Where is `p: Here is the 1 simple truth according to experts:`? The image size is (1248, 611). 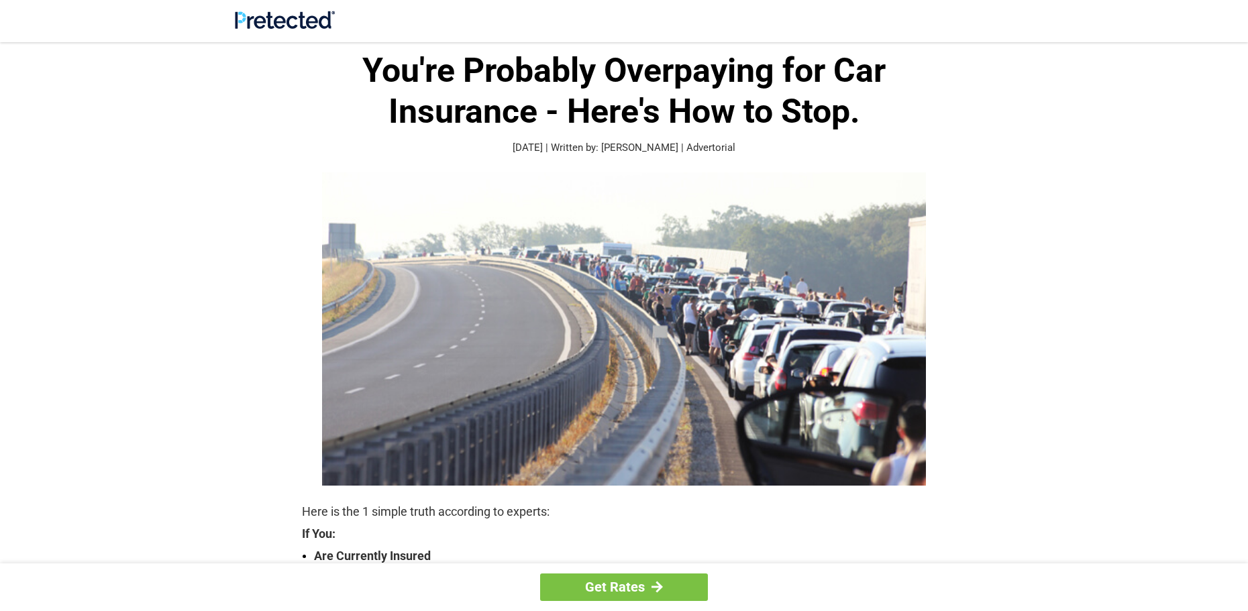 p: Here is the 1 simple truth according to experts: is located at coordinates (624, 512).